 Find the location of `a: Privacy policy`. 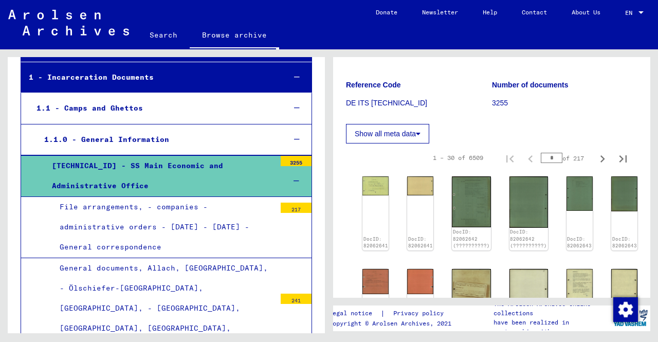

a: Privacy policy is located at coordinates (420, 313).